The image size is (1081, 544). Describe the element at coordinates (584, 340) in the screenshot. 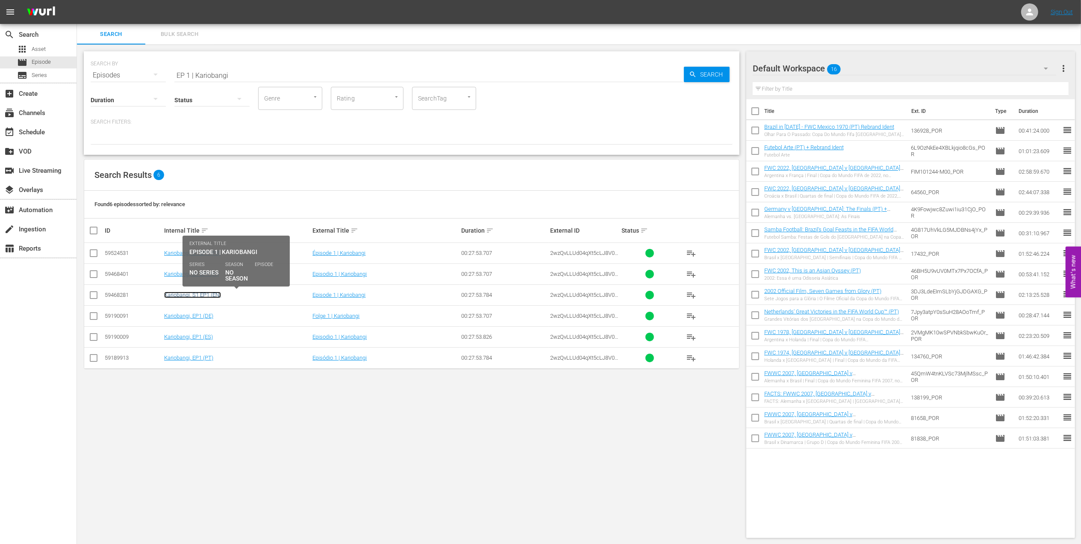

I see `span: 2wzQvLLUd04qXt5cLJ8V0e_ES` at that location.